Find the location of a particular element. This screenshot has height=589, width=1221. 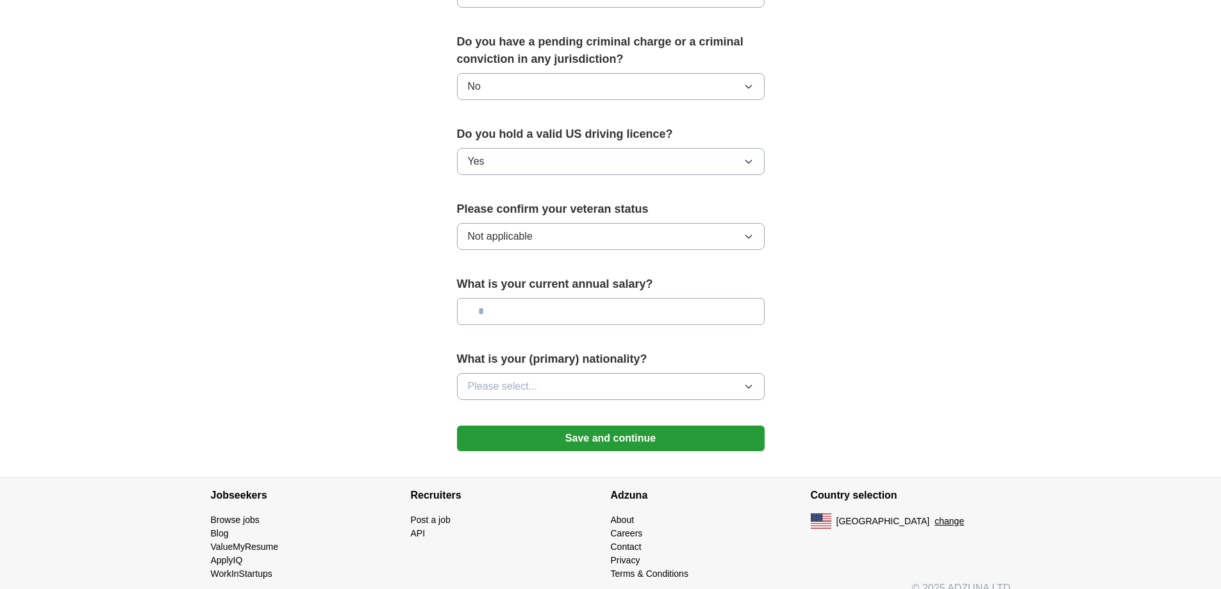

a: Terms & Conditions is located at coordinates (649, 574).